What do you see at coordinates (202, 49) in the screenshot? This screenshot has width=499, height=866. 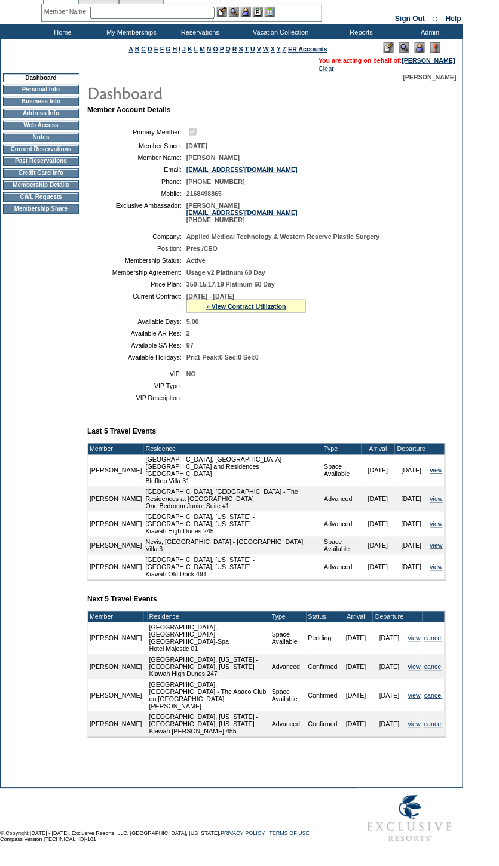 I see `a: M` at bounding box center [202, 49].